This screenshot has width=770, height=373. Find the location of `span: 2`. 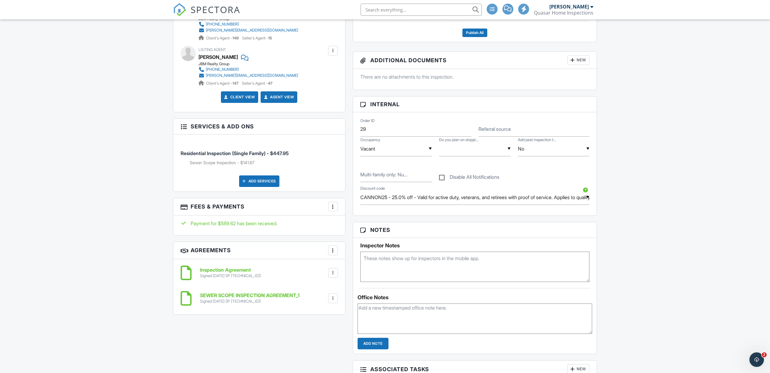

span: 2 is located at coordinates (765, 354).